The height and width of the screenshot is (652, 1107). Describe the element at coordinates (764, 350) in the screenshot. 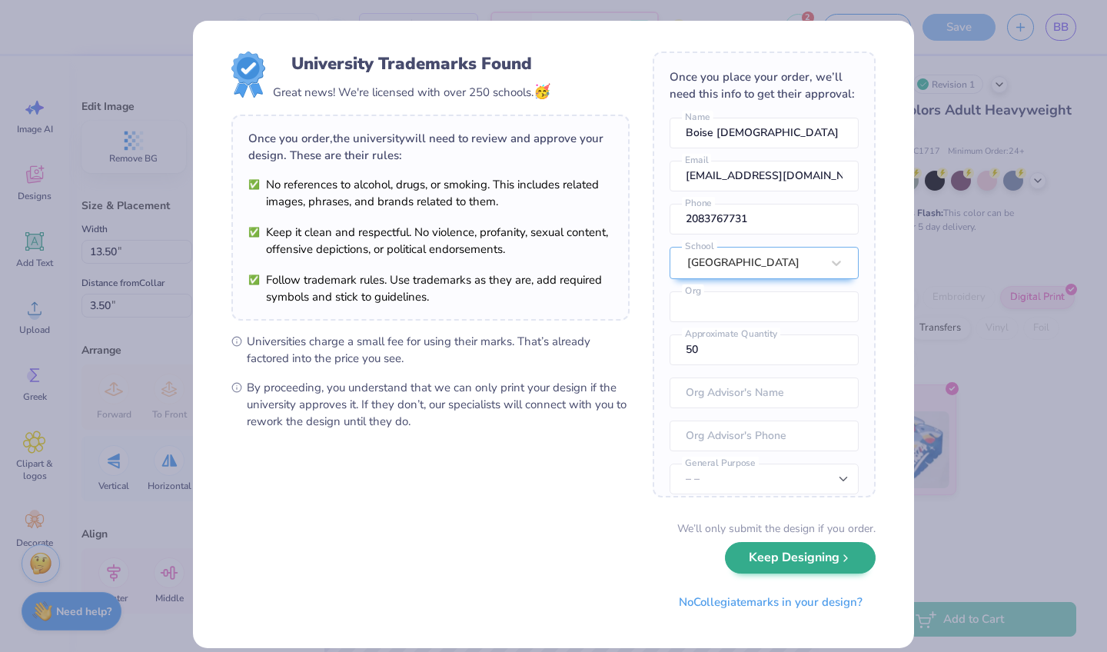

I see `input: Approximate Quantity` at that location.